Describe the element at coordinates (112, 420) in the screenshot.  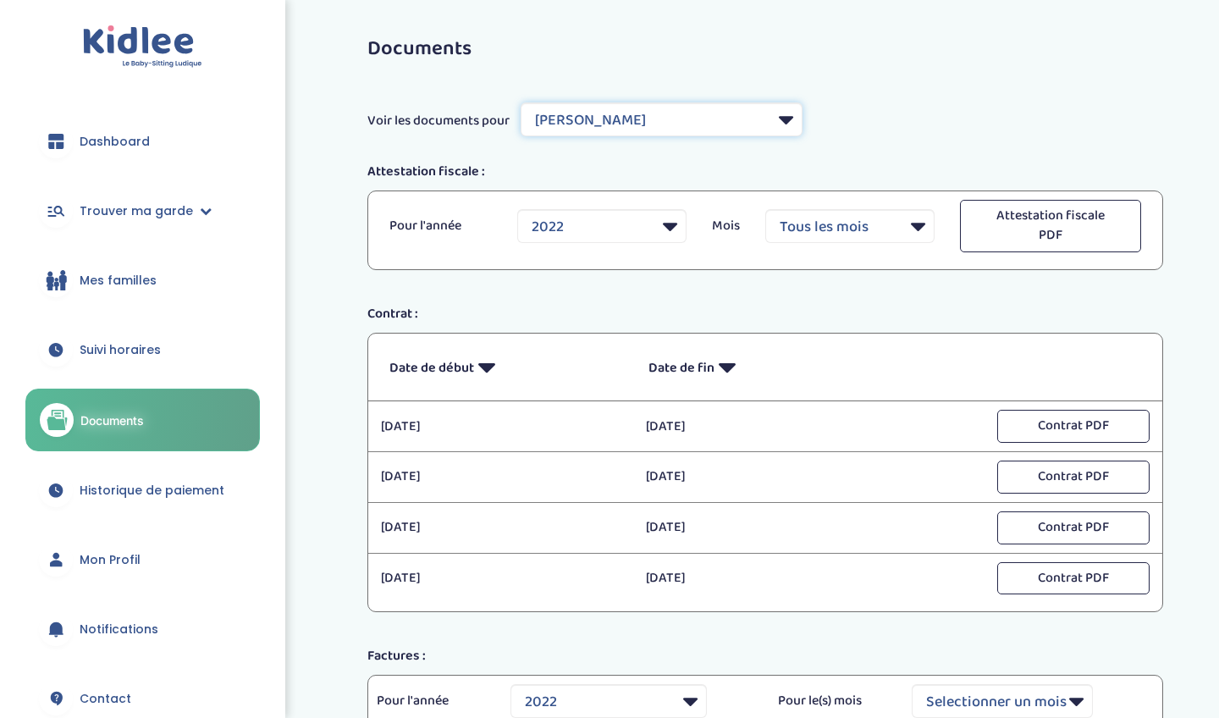
I see `span: Documents` at that location.